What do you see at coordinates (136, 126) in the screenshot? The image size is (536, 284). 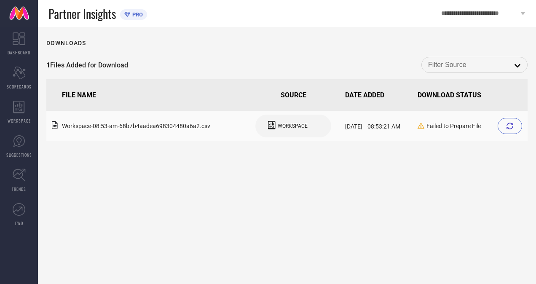 I see `span: Workspace - 08:53-am - 68b7b4aadea698304480a6a2 .csv` at bounding box center [136, 126].